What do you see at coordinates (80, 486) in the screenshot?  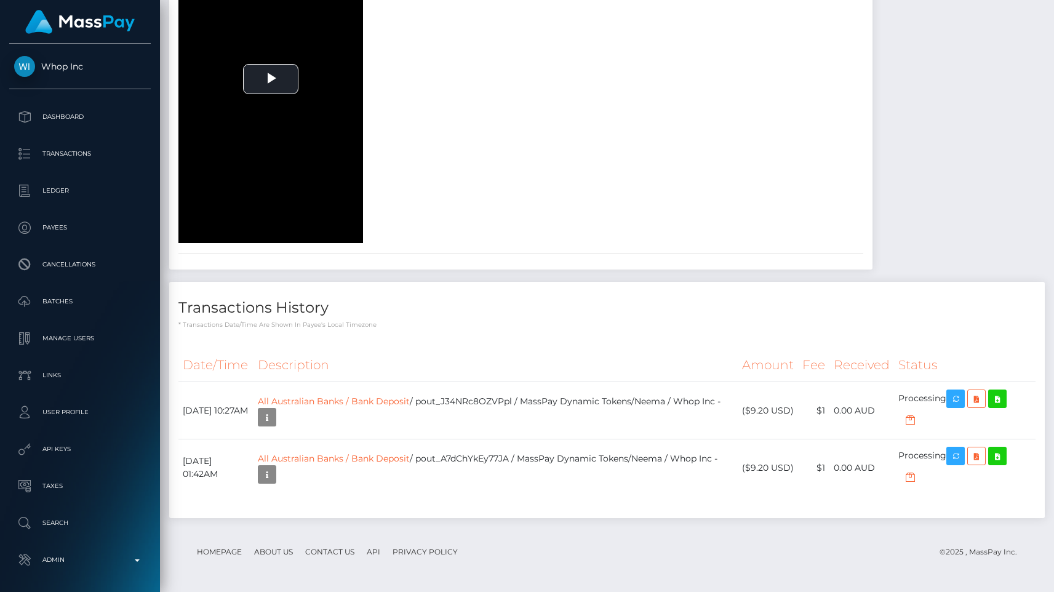 I see `p: Taxes` at bounding box center [80, 486].